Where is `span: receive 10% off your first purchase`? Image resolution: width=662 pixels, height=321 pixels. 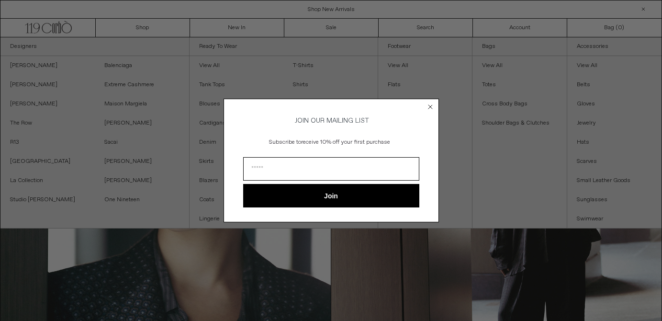
span: receive 10% off your first purchase is located at coordinates (345, 142).